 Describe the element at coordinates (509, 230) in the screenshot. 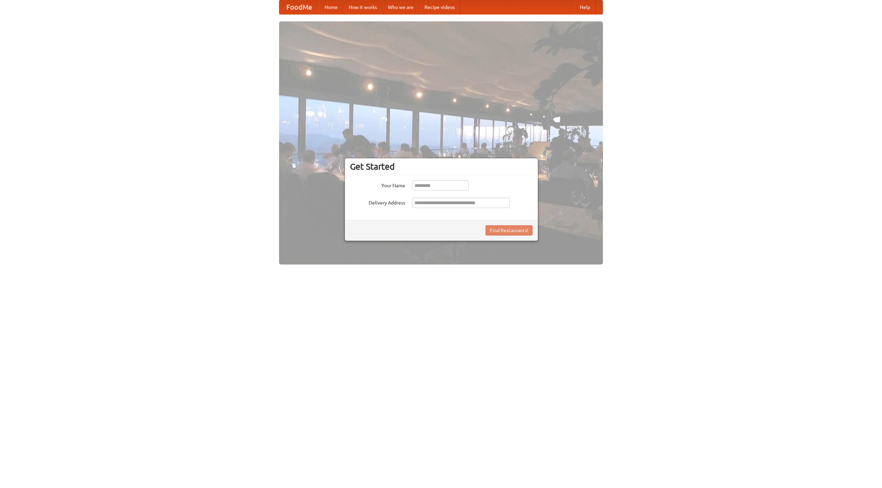

I see `button: Find Restaurants!` at that location.